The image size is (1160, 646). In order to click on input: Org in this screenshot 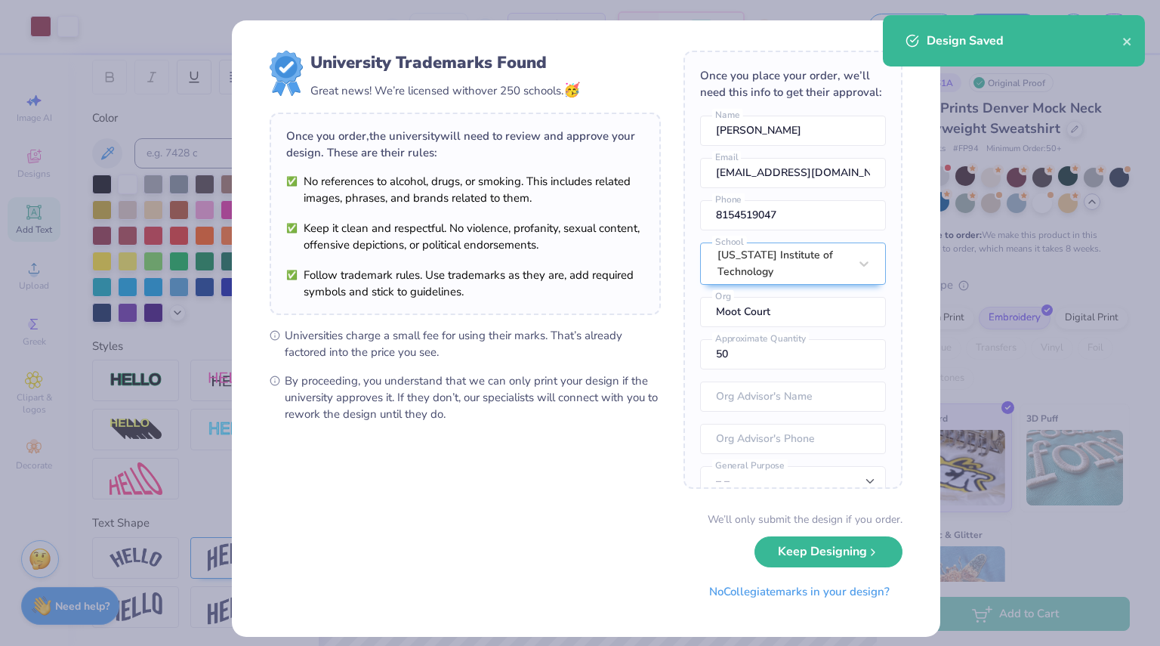, I will do `click(793, 312)`.